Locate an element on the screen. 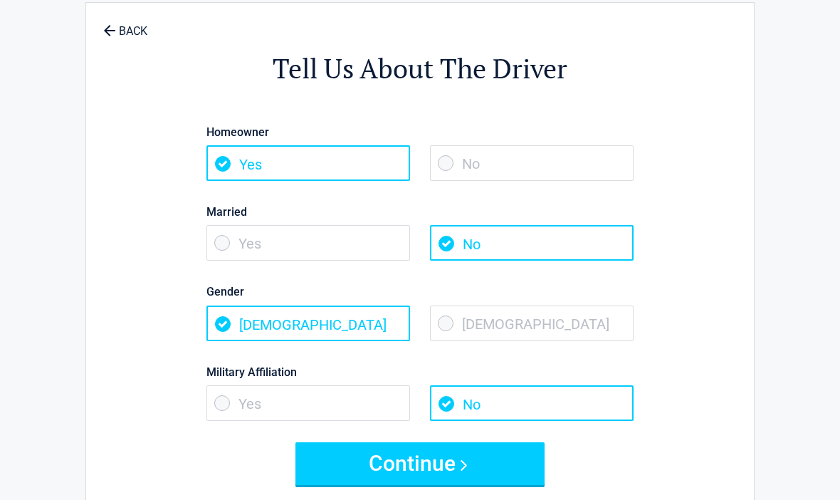  label: Military Affiliation is located at coordinates (420, 371).